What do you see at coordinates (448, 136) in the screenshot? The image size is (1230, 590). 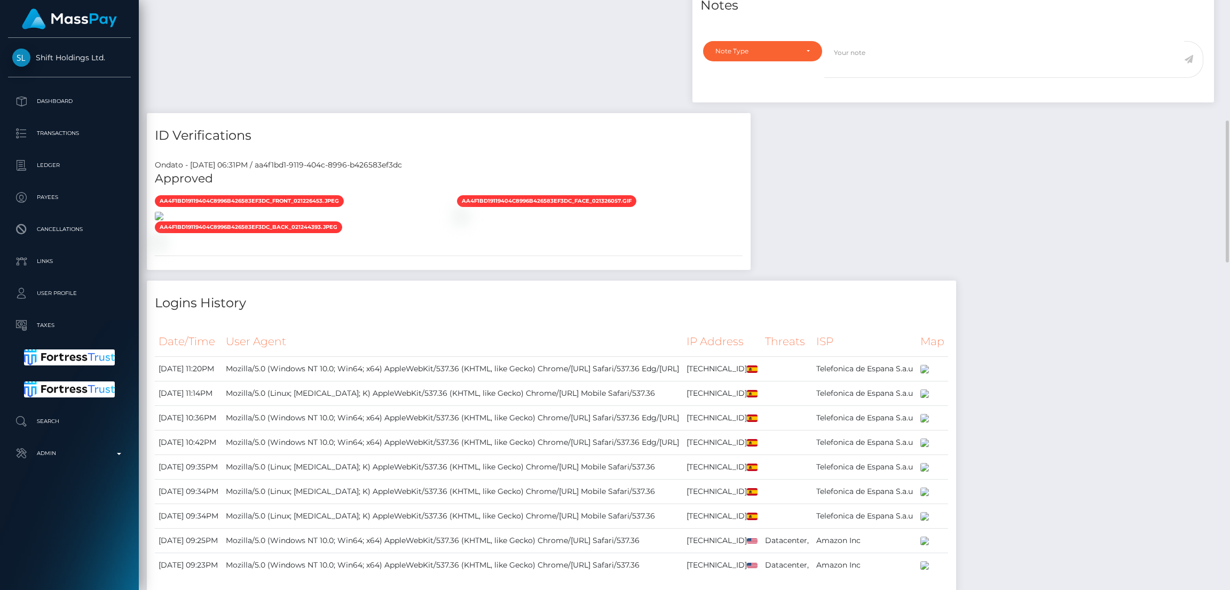 I see `h4: ID Verifications` at bounding box center [448, 136].